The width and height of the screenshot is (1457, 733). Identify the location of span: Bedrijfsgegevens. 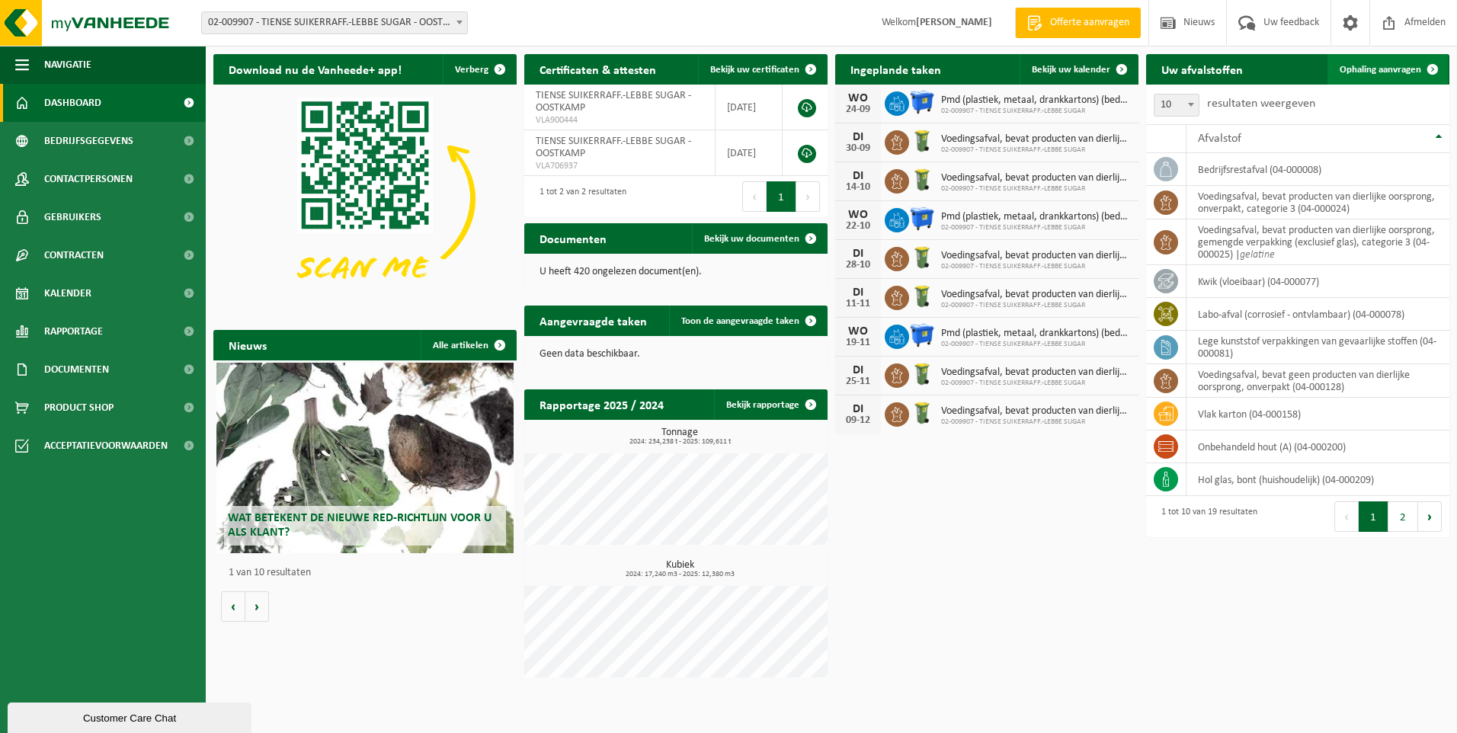
(88, 141).